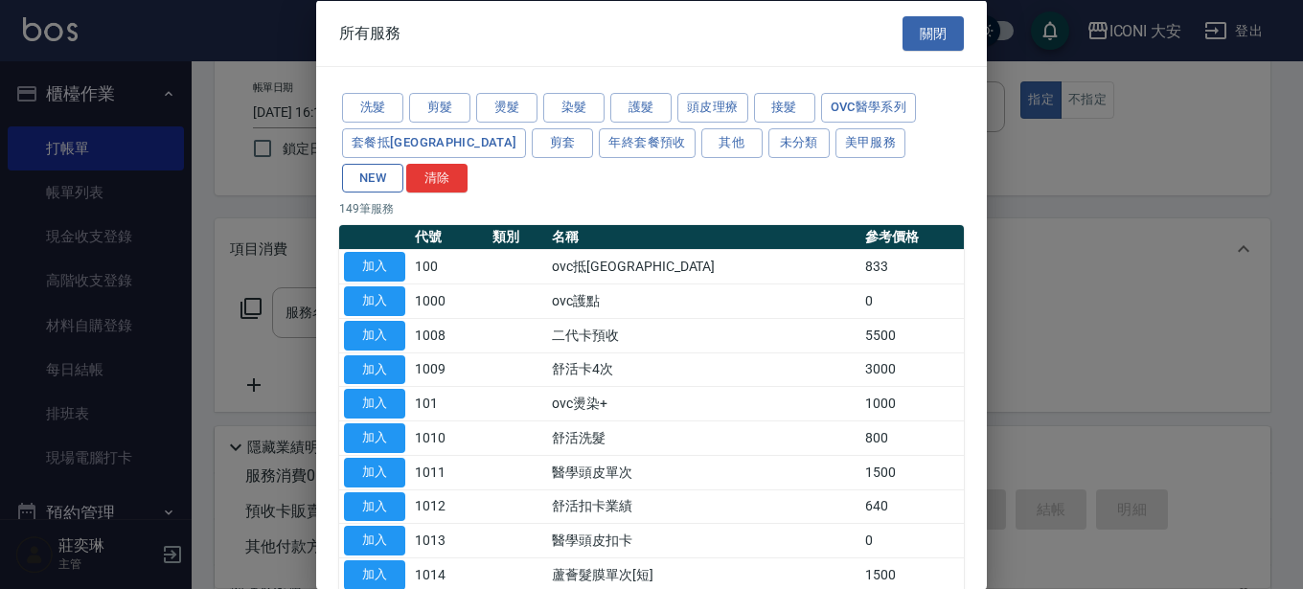  I want to click on td: 舒活扣卡業績, so click(703, 507).